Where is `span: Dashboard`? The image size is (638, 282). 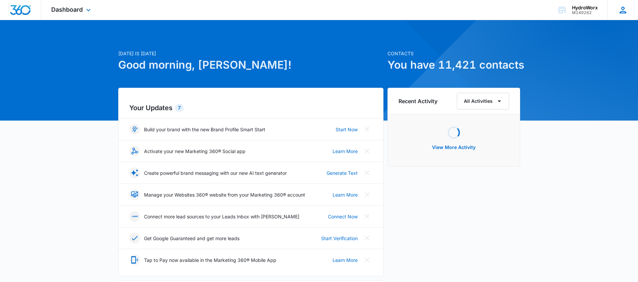 span: Dashboard is located at coordinates (67, 9).